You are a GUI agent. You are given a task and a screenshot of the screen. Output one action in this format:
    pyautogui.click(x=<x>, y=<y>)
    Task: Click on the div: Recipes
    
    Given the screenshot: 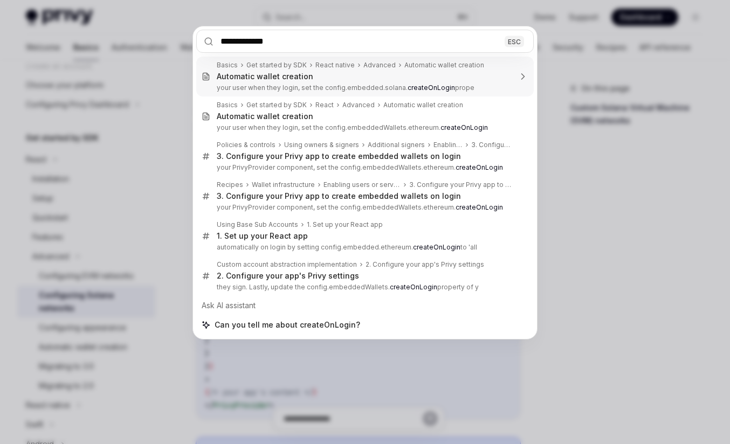 What is the action you would take?
    pyautogui.click(x=230, y=185)
    